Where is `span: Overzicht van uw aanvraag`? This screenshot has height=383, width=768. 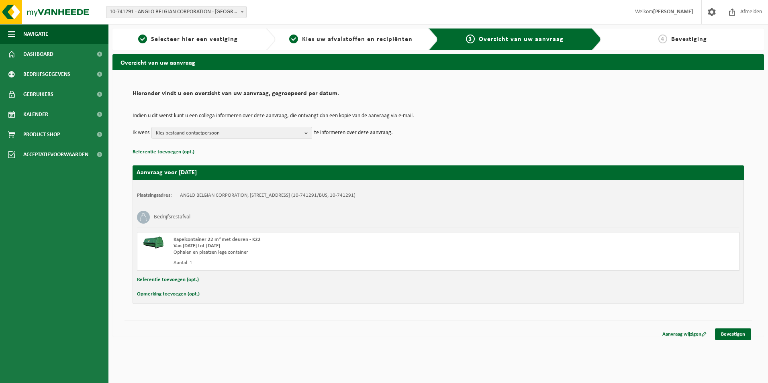 span: Overzicht van uw aanvraag is located at coordinates (521, 39).